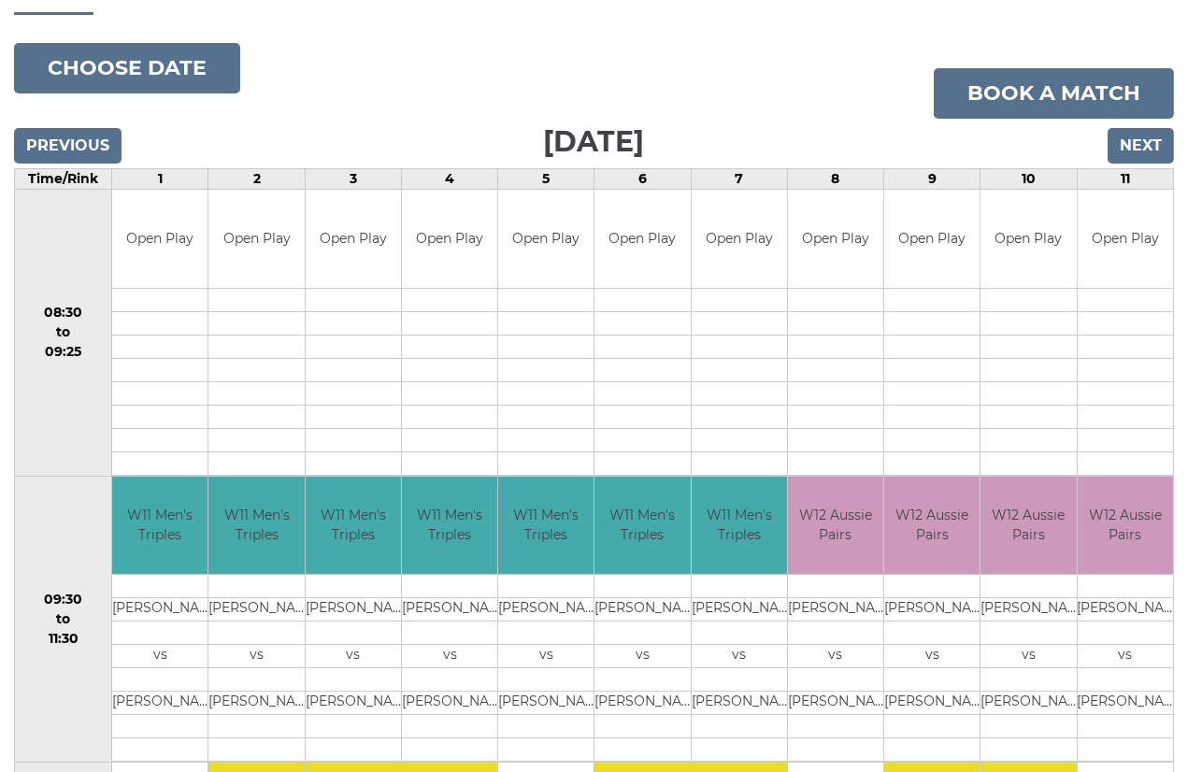  Describe the element at coordinates (1124, 179) in the screenshot. I see `td: 11` at that location.